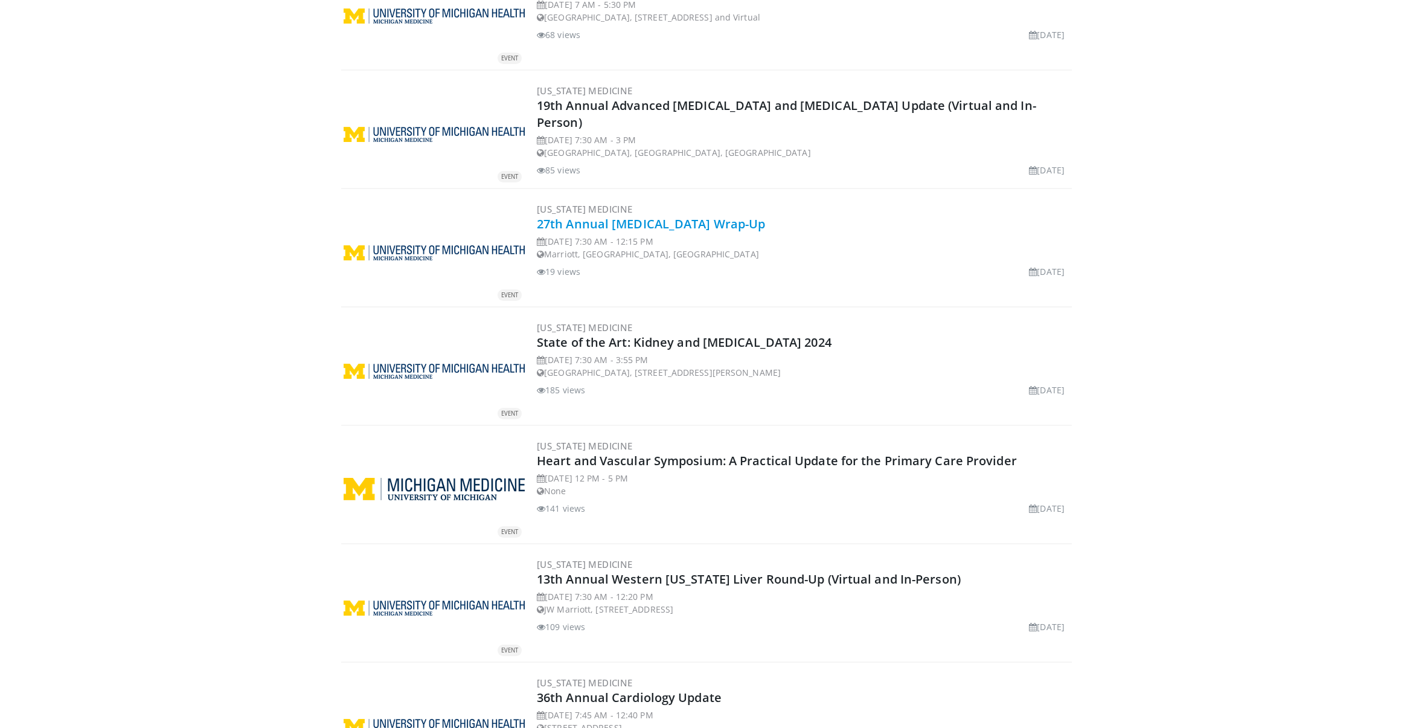  Describe the element at coordinates (561, 390) in the screenshot. I see `li: 185 views` at that location.